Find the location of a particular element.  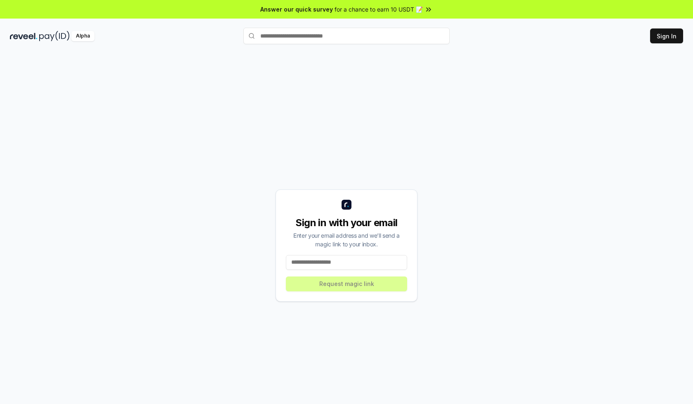

div: Sign in with your email is located at coordinates (346, 223).